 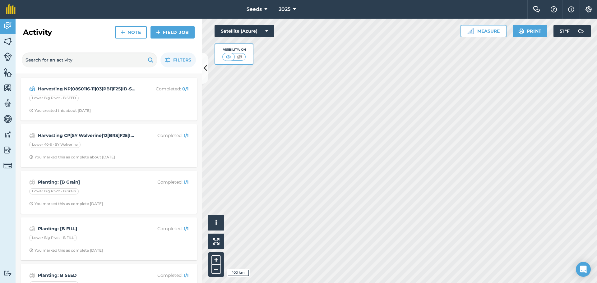 What do you see at coordinates (254, 9) in the screenshot?
I see `span: Seeds` at bounding box center [254, 9].